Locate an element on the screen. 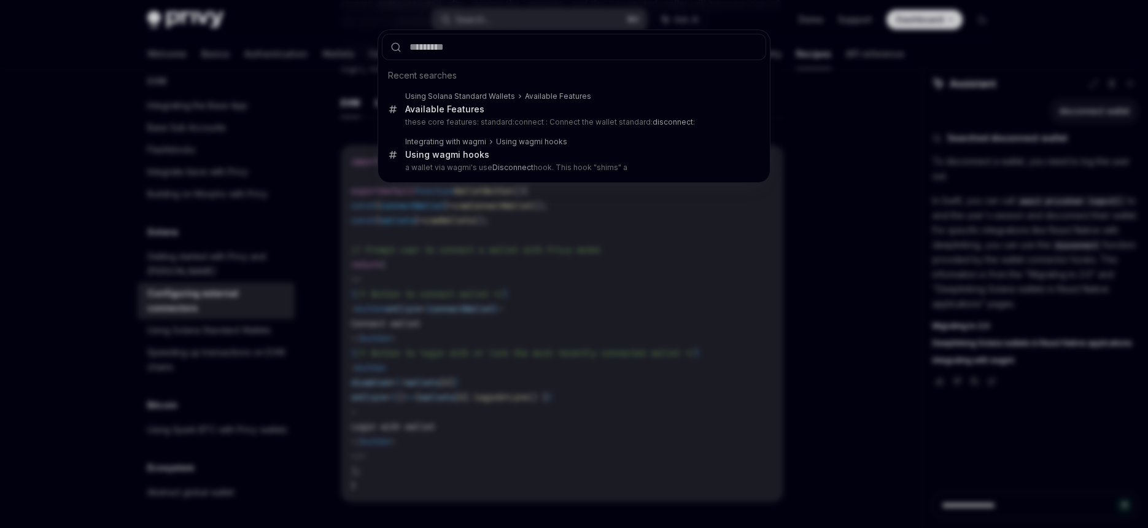 The width and height of the screenshot is (1148, 528). b: Disconnect is located at coordinates (513, 167).